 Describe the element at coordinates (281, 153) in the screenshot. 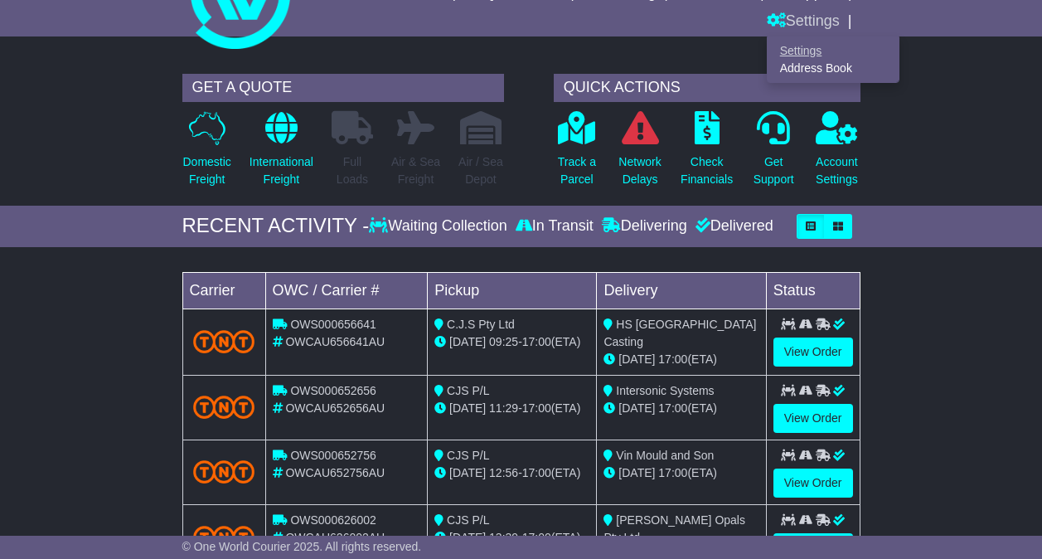

I see `a: InternationalFreight` at that location.